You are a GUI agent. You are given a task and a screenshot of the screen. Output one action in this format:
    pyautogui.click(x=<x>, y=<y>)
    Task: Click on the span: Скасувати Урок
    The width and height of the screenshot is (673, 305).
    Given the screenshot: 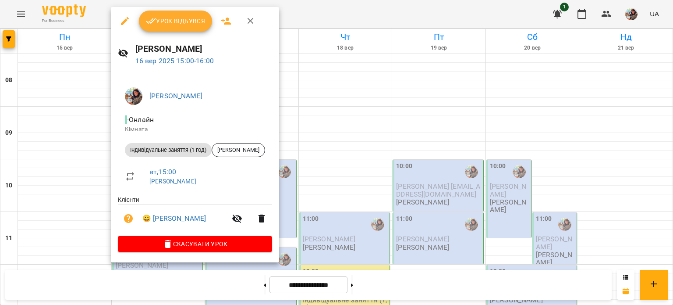 What is the action you would take?
    pyautogui.click(x=195, y=244)
    